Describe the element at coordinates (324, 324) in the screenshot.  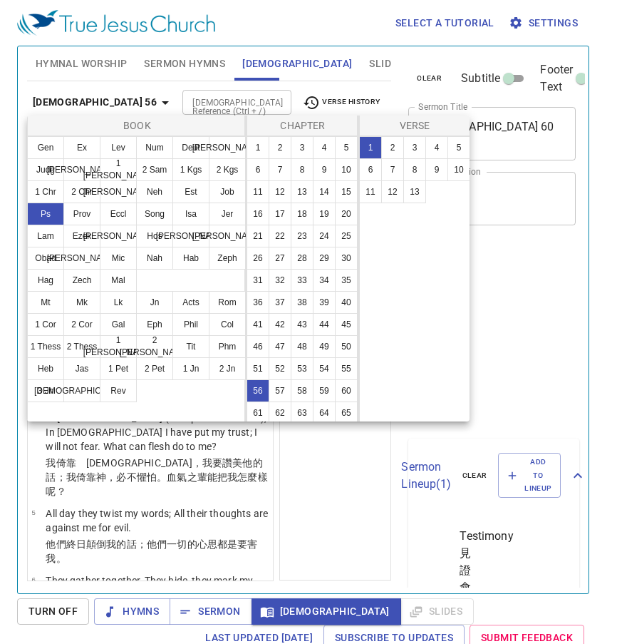
I see `button: 44` at that location.